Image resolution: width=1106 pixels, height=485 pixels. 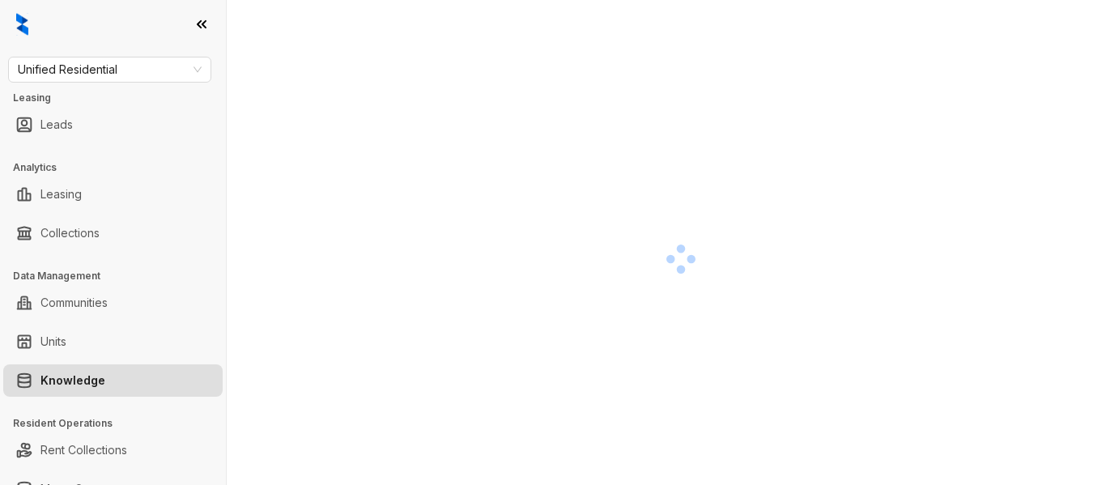 What do you see at coordinates (113, 233) in the screenshot?
I see `li: Collections` at bounding box center [113, 233].